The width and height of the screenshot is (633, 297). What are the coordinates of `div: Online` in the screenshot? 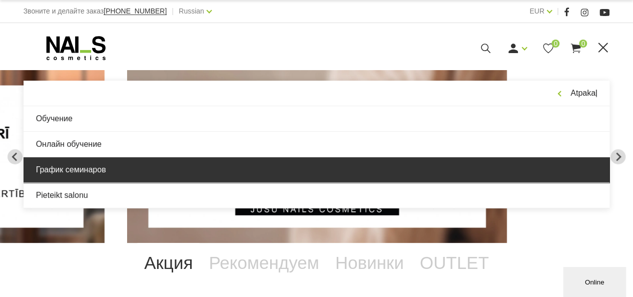 It's located at (32, 17).